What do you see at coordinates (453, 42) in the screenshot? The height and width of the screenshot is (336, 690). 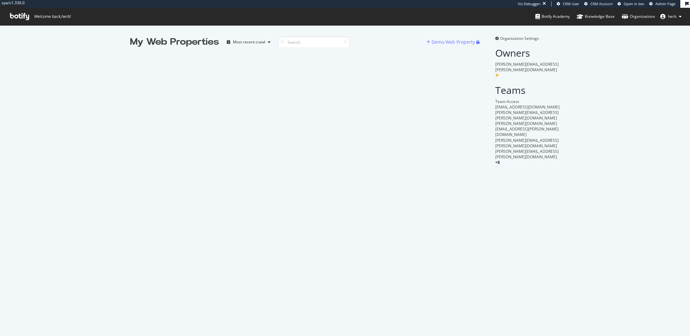 I see `div: Demo Web Property` at bounding box center [453, 42].